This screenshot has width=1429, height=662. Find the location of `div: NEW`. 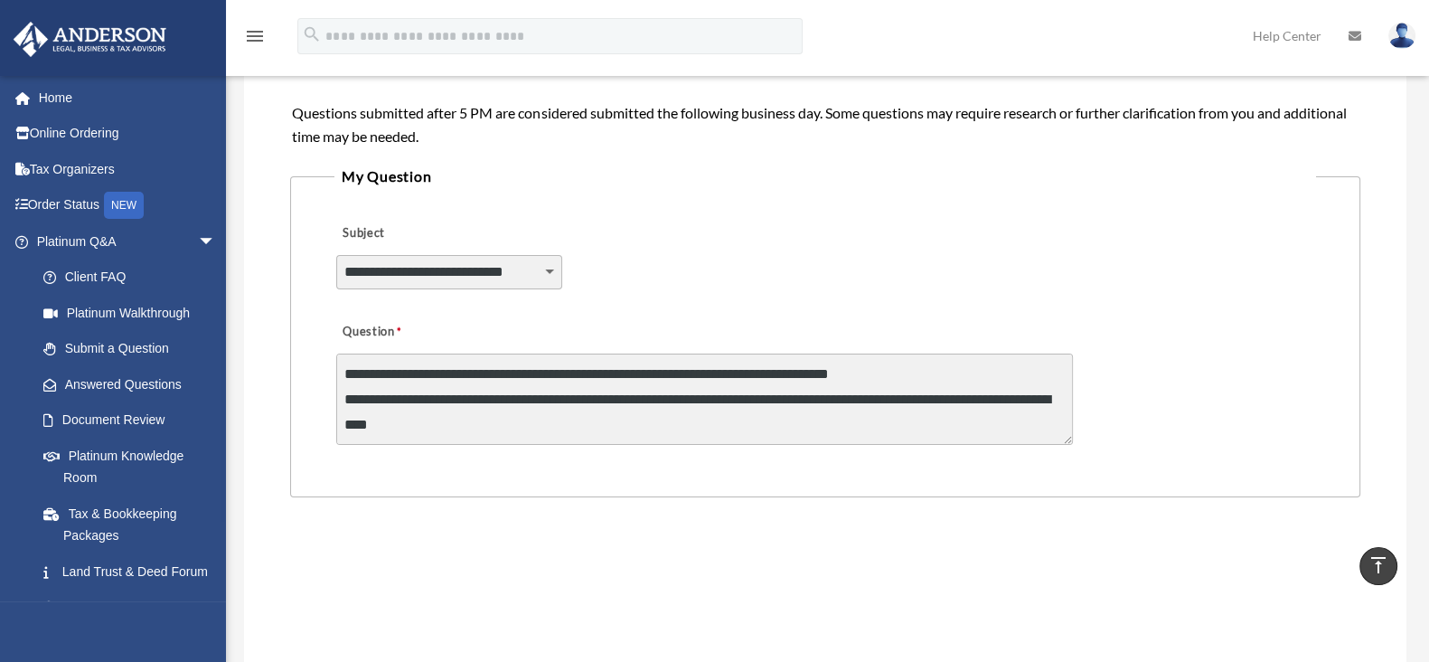

div: NEW is located at coordinates (124, 205).